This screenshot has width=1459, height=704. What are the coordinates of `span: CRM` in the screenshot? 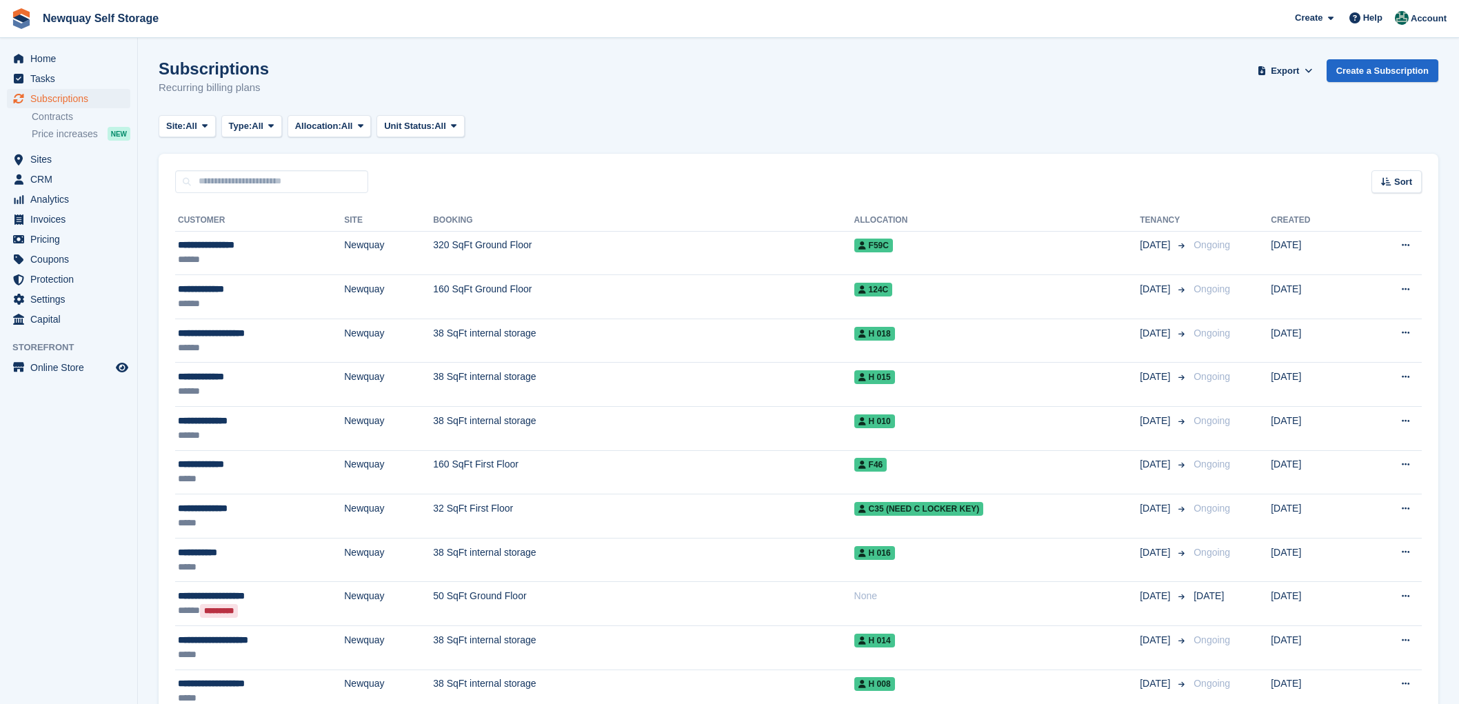 It's located at (72, 179).